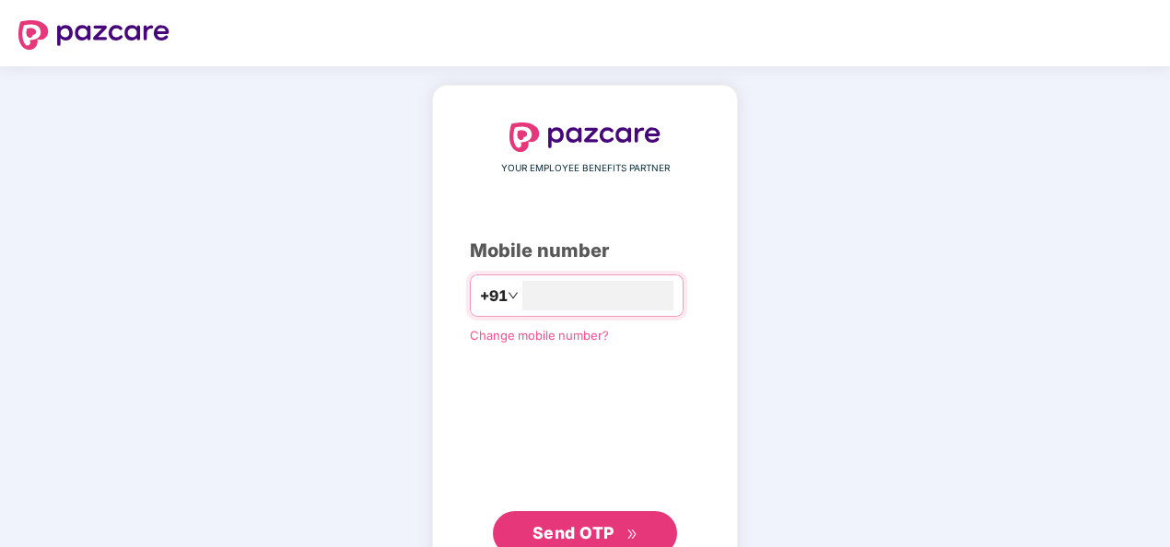 The image size is (1170, 547). I want to click on span: Send OTP, so click(573, 532).